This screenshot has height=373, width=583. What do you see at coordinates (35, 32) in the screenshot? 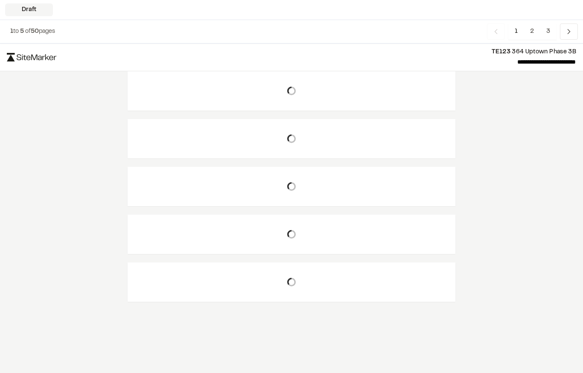
I see `span: 50` at bounding box center [35, 32].